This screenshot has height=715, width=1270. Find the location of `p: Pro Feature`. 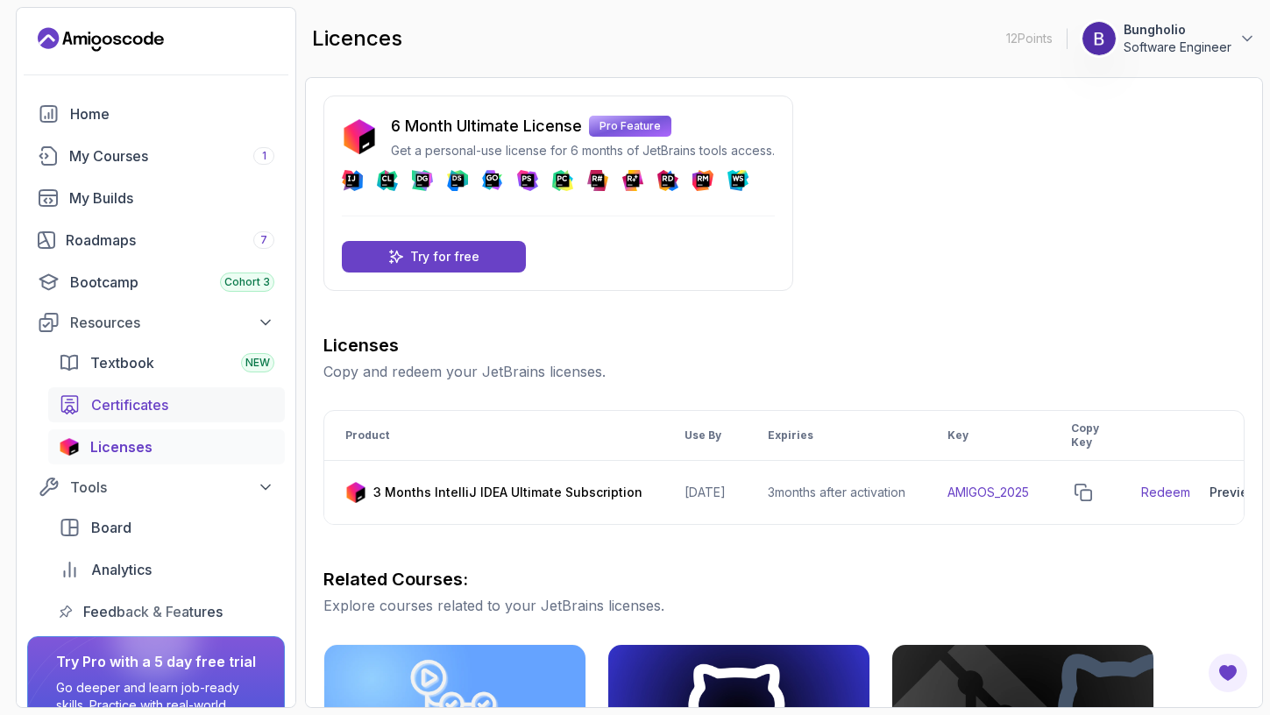

p: Pro Feature is located at coordinates (630, 126).